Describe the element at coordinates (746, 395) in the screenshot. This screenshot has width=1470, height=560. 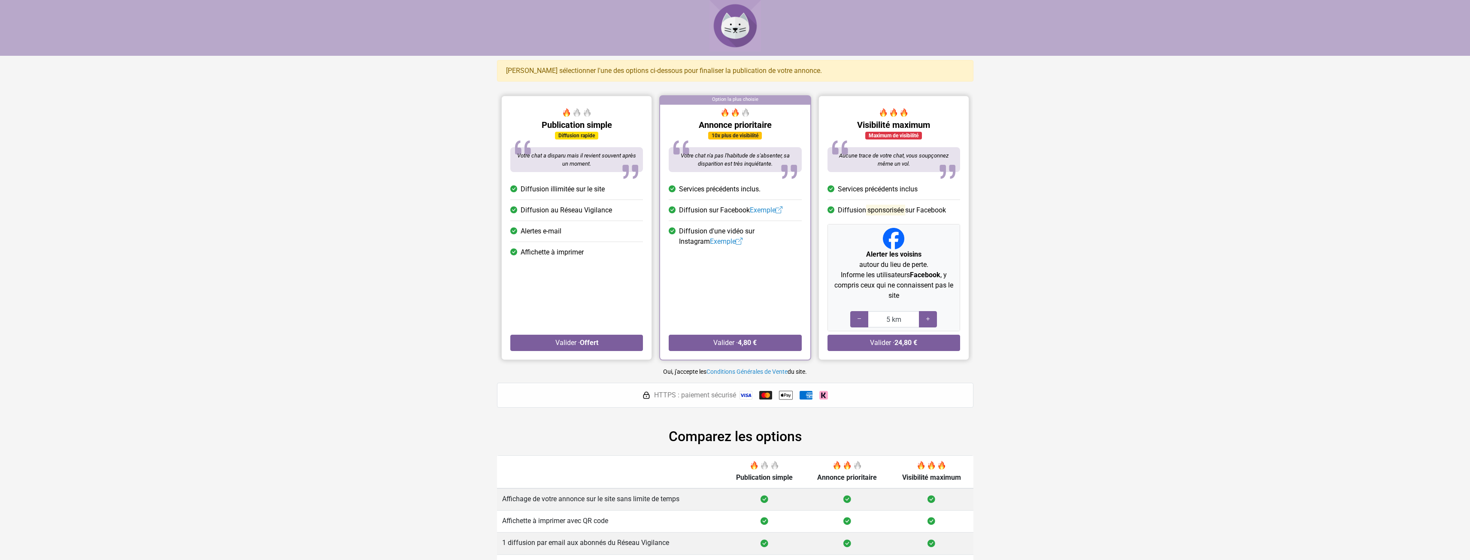
I see `img: Visa` at that location.